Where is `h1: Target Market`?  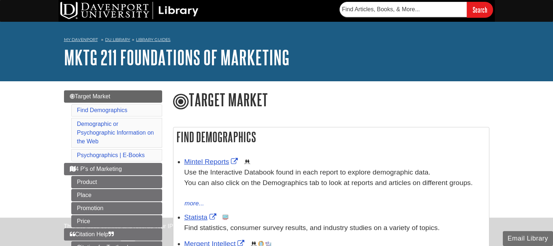 h1: Target Market is located at coordinates (331, 101).